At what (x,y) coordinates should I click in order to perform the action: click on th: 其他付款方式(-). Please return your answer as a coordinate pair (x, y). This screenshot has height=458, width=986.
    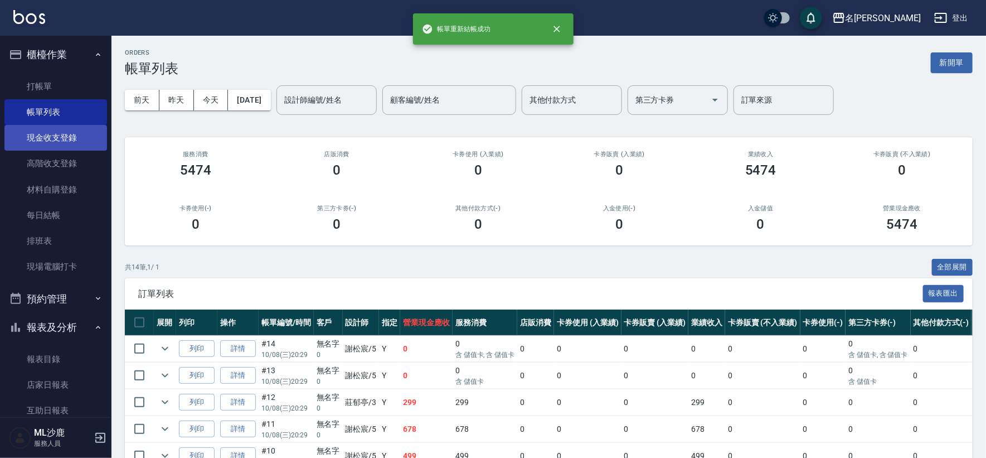
    Looking at the image, I should click on (941, 322).